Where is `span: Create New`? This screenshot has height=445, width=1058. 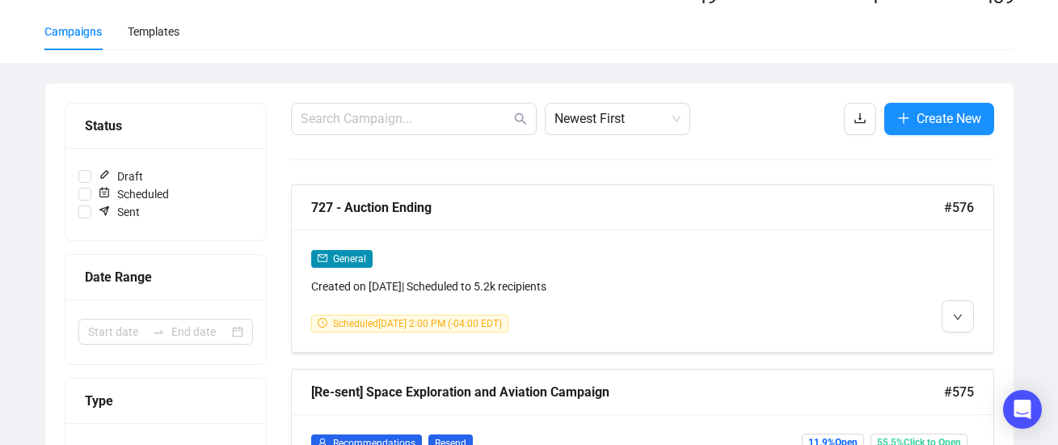 span: Create New is located at coordinates (949, 118).